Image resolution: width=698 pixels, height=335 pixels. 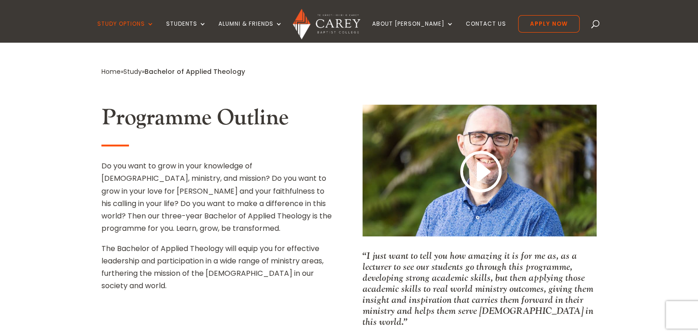 I want to click on a: Contact Us, so click(x=486, y=31).